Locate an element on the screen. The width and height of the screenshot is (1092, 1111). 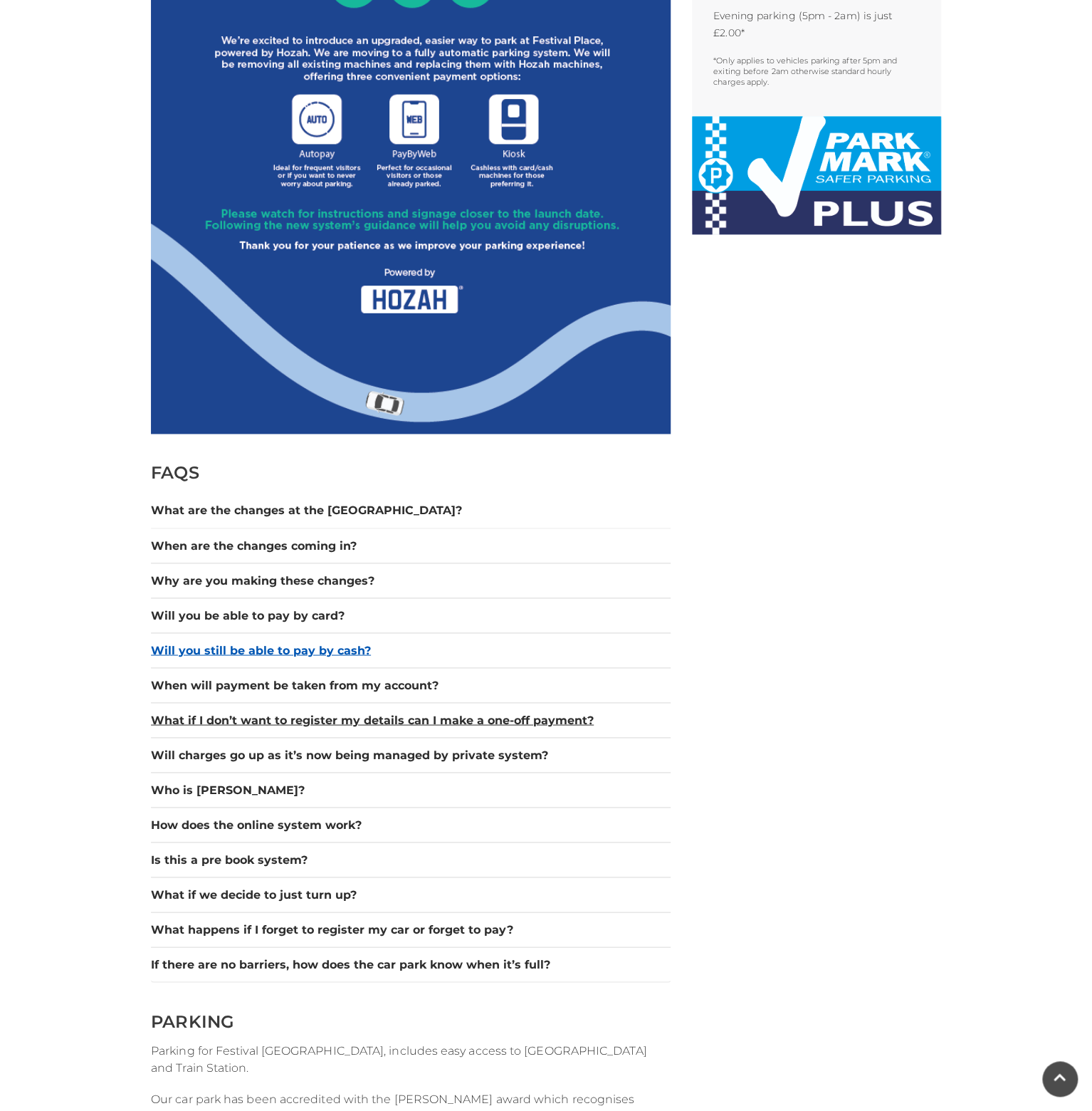
button: Will you be able to pay by card? is located at coordinates (411, 616).